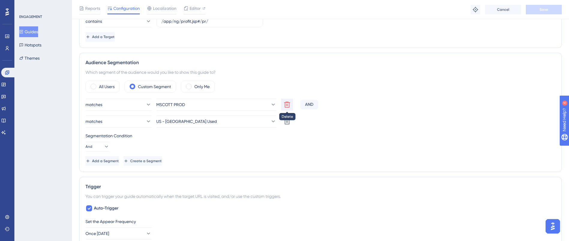 This screenshot has width=569, height=241. Describe the element at coordinates (102, 161) in the screenshot. I see `button: Add a Segment` at that location.